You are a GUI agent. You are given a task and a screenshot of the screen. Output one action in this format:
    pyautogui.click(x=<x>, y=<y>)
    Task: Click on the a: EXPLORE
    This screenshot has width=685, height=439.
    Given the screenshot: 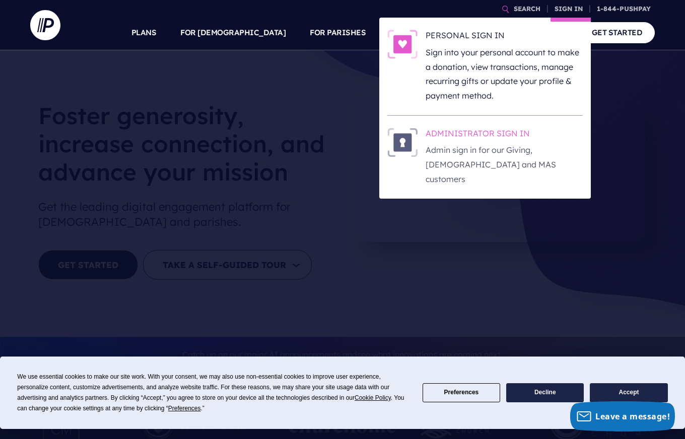 What is the action you would take?
    pyautogui.click(x=476, y=33)
    